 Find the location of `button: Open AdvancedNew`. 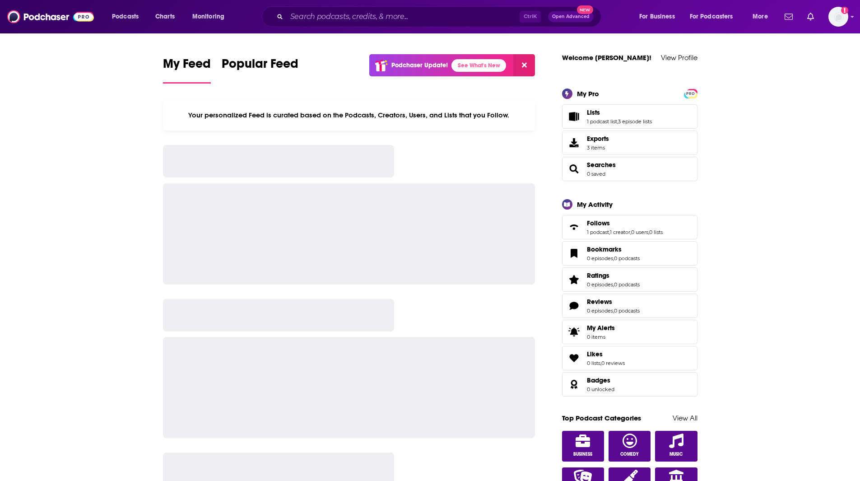

button: Open AdvancedNew is located at coordinates (571, 17).